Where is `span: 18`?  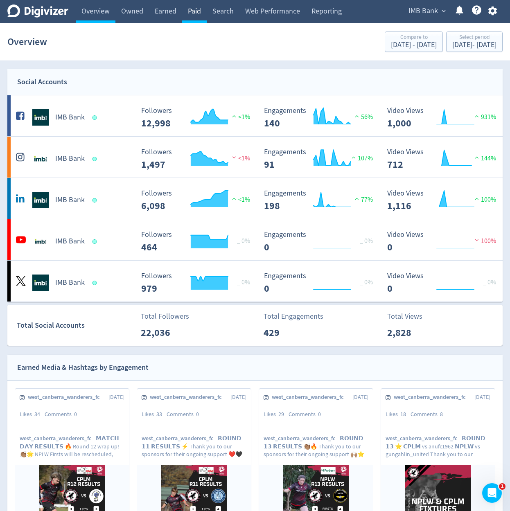
span: 18 is located at coordinates (403, 414).